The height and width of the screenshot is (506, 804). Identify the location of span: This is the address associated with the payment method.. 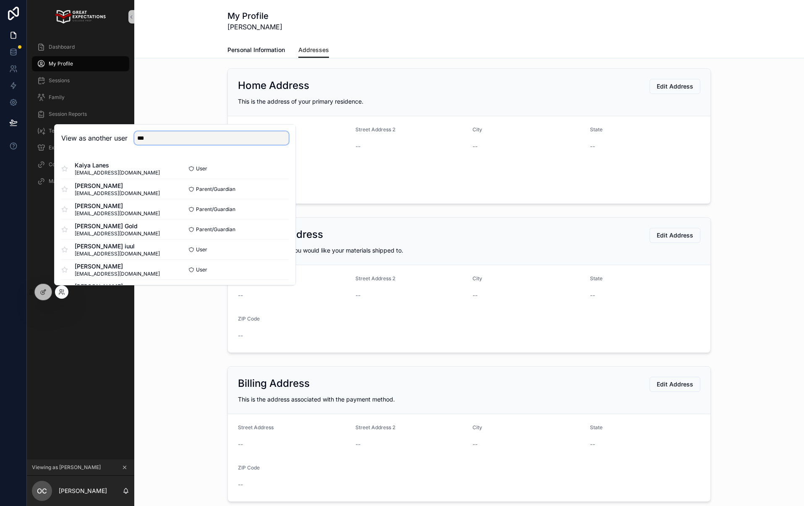
(316, 399).